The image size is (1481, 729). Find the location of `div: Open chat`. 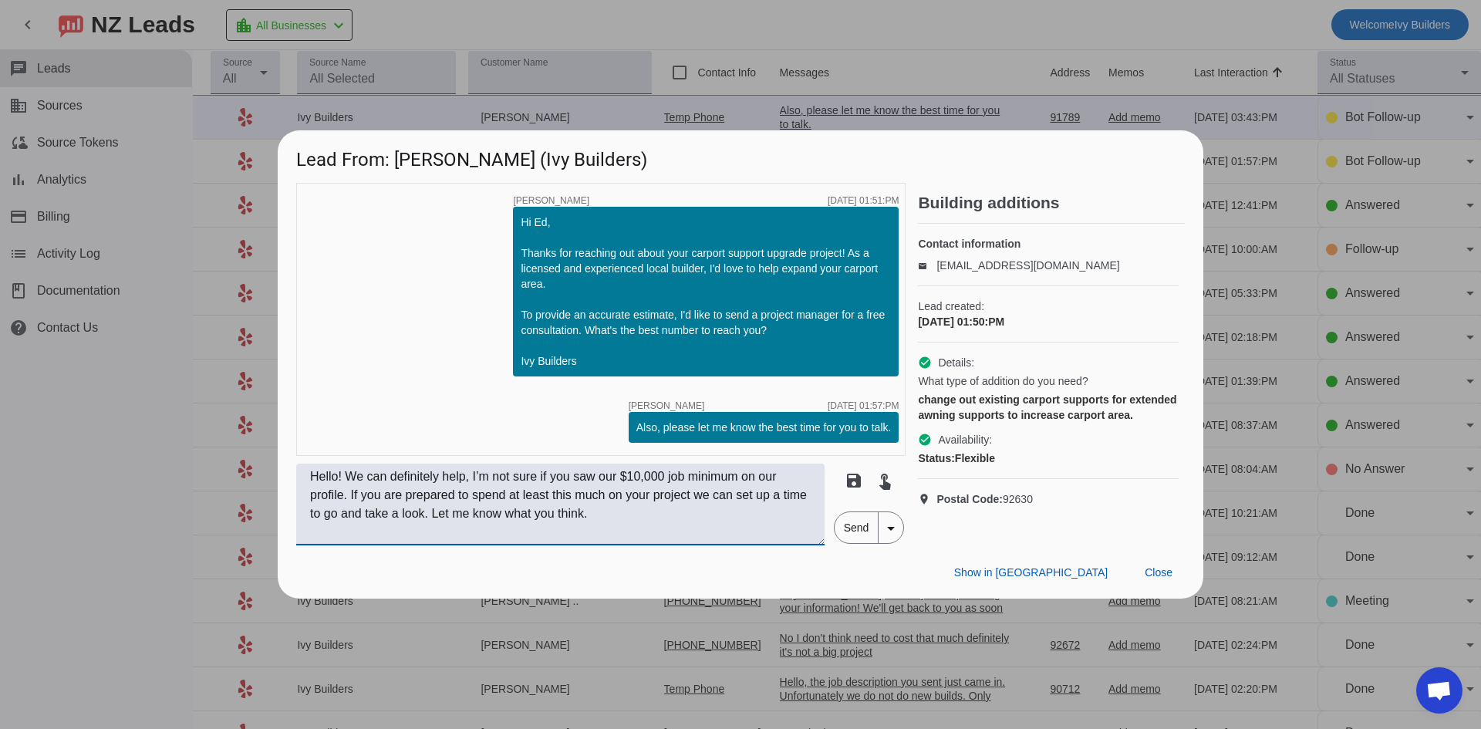

div: Open chat is located at coordinates (1439, 690).